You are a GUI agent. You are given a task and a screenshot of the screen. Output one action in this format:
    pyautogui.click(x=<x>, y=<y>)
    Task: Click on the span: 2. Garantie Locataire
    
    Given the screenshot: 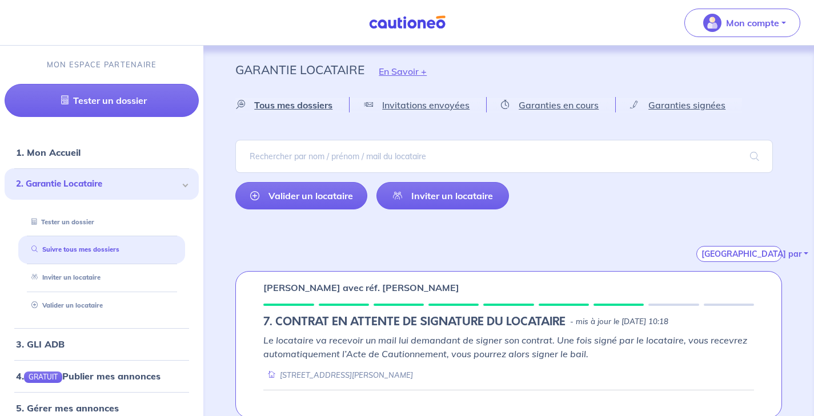 What is the action you would take?
    pyautogui.click(x=97, y=184)
    